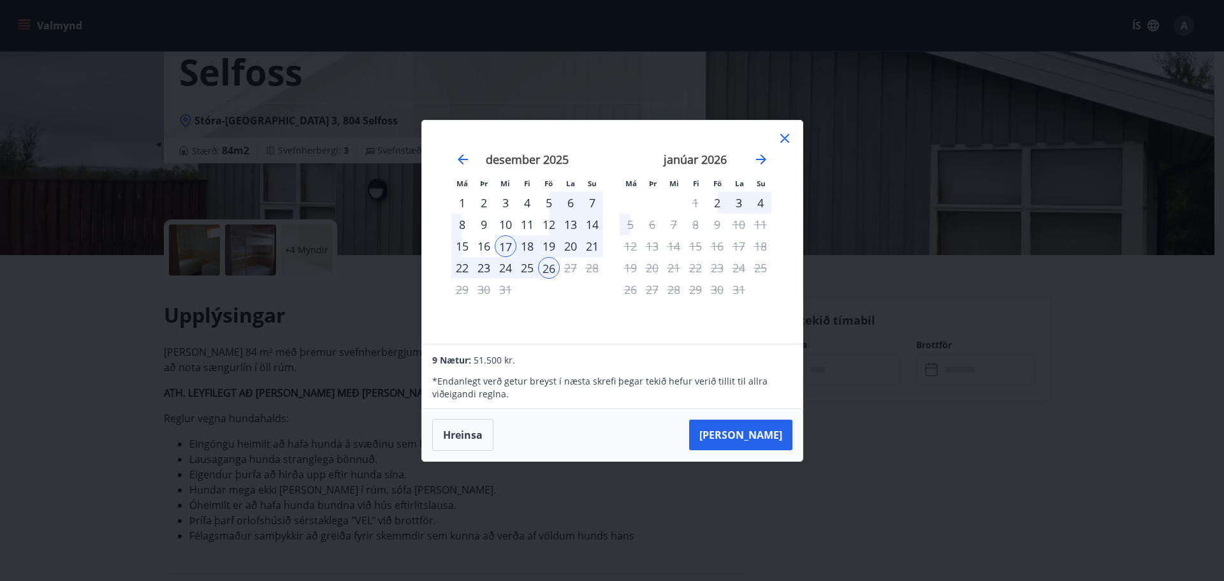 This screenshot has width=1224, height=581. What do you see at coordinates (462, 268) in the screenshot?
I see `td: Selected. mánudagur, 22. desember 2025` at bounding box center [462, 268].